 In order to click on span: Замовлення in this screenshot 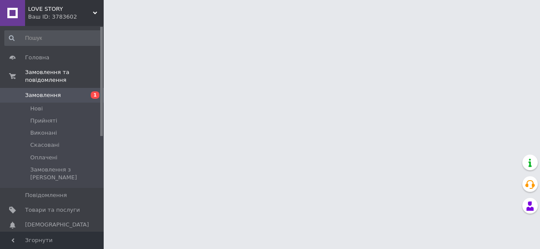, I will do `click(43, 95)`.